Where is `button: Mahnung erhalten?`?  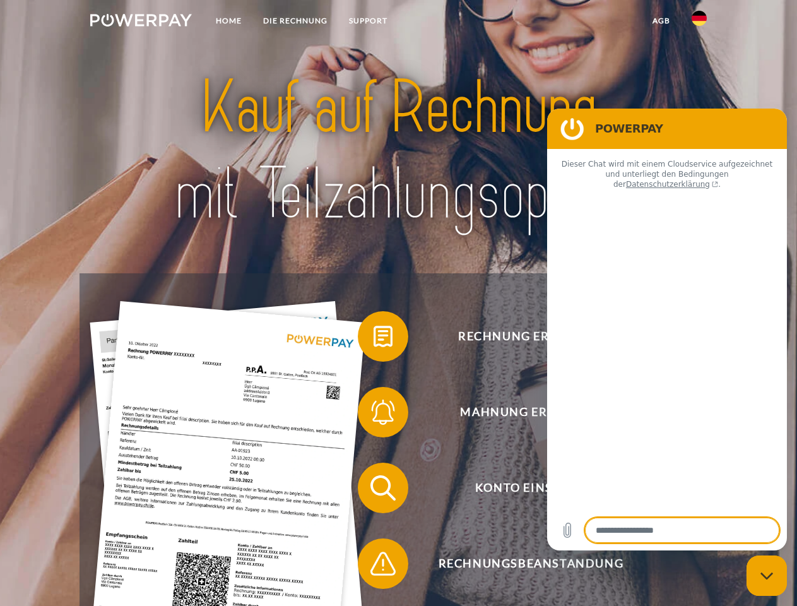
button: Mahnung erhalten? is located at coordinates (522, 412).